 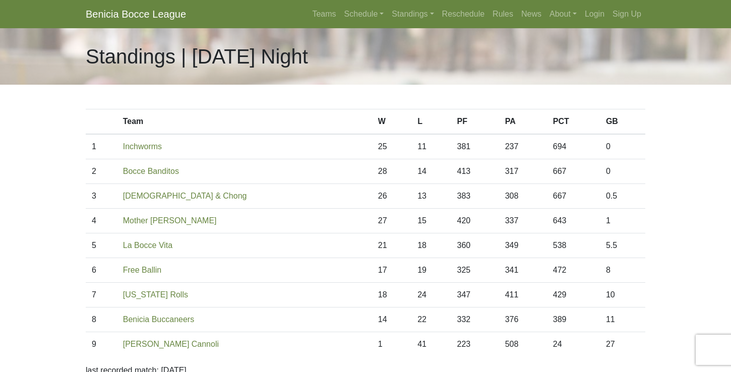 What do you see at coordinates (101, 196) in the screenshot?
I see `td: 3` at bounding box center [101, 196].